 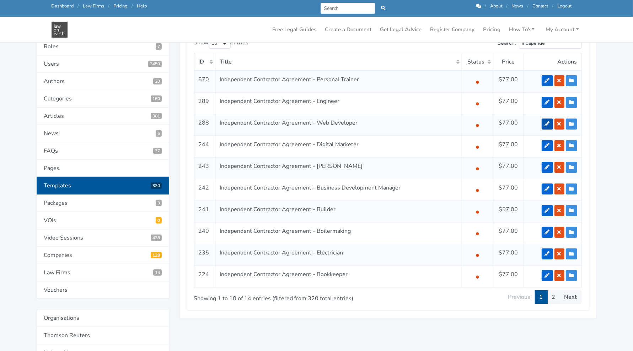 I want to click on a: Companies128, so click(x=103, y=256).